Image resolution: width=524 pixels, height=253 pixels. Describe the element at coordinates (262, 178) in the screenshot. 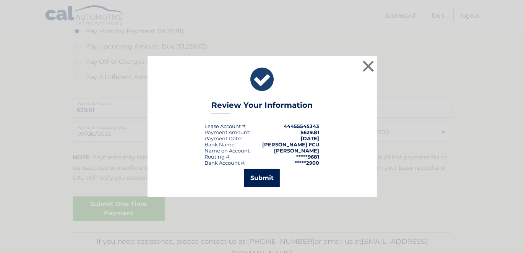

I see `button: Submit` at that location.